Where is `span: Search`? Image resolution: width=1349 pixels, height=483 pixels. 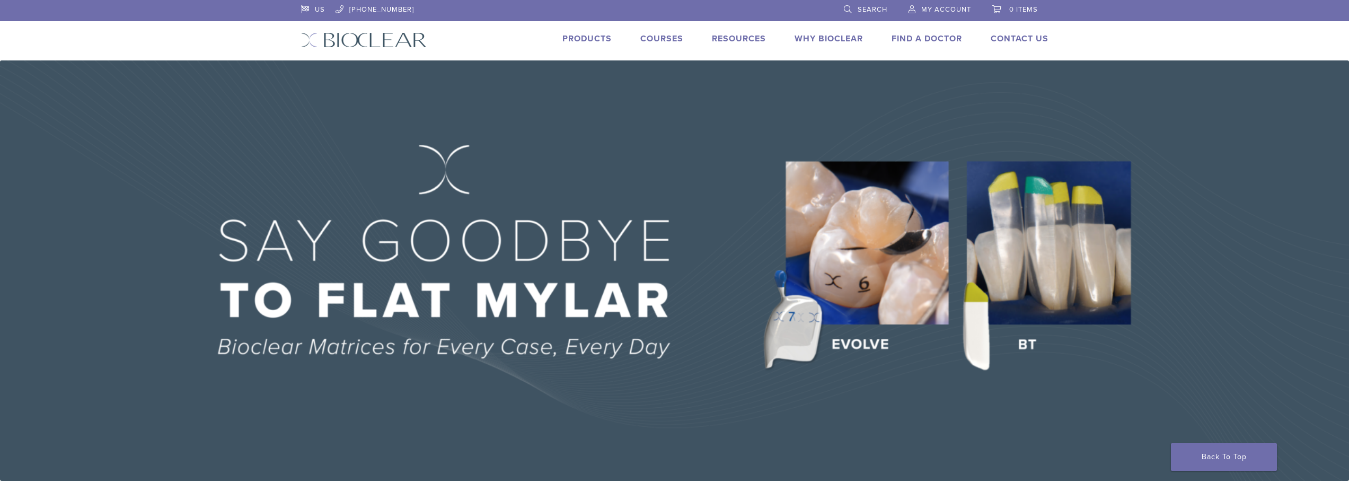
span: Search is located at coordinates (872, 10).